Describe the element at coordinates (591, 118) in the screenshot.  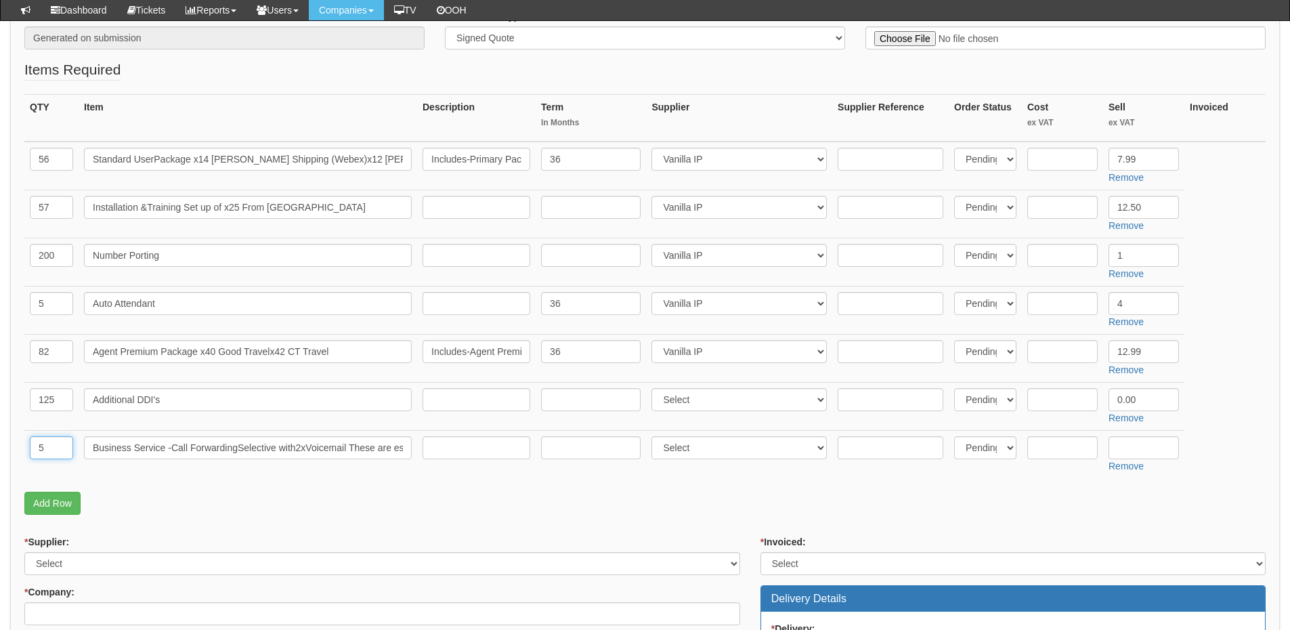
I see `th: Term` at that location.